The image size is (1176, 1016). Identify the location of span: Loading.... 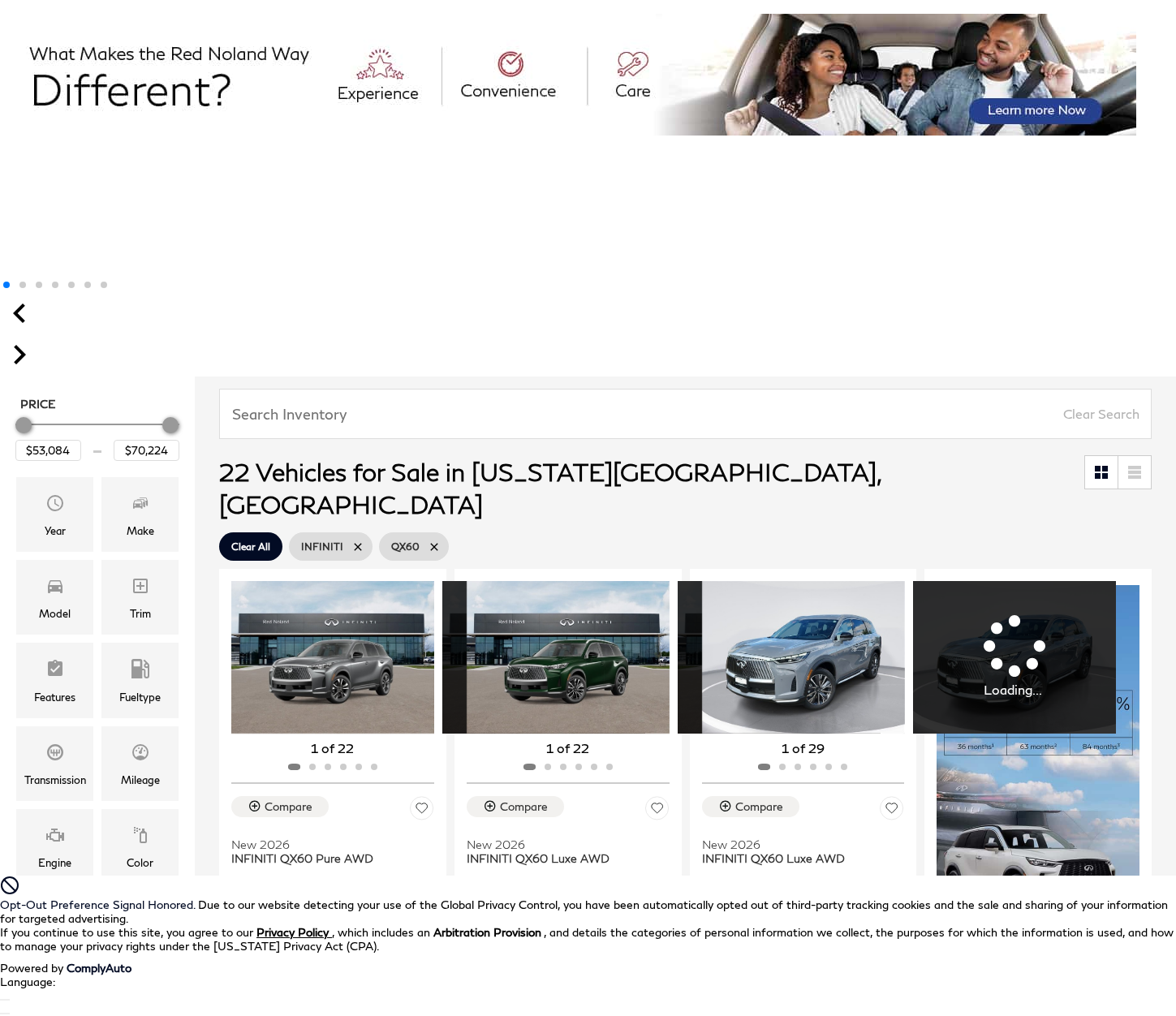
(1015, 656).